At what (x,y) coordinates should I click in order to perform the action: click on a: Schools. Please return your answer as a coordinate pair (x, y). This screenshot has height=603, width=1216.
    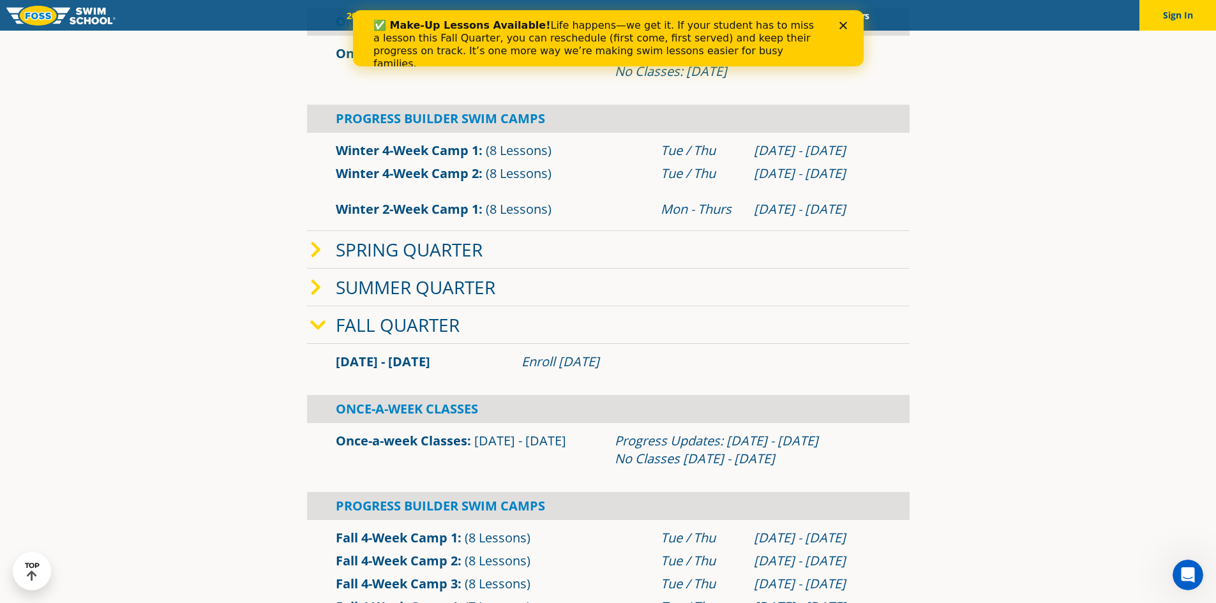
    Looking at the image, I should click on (443, 15).